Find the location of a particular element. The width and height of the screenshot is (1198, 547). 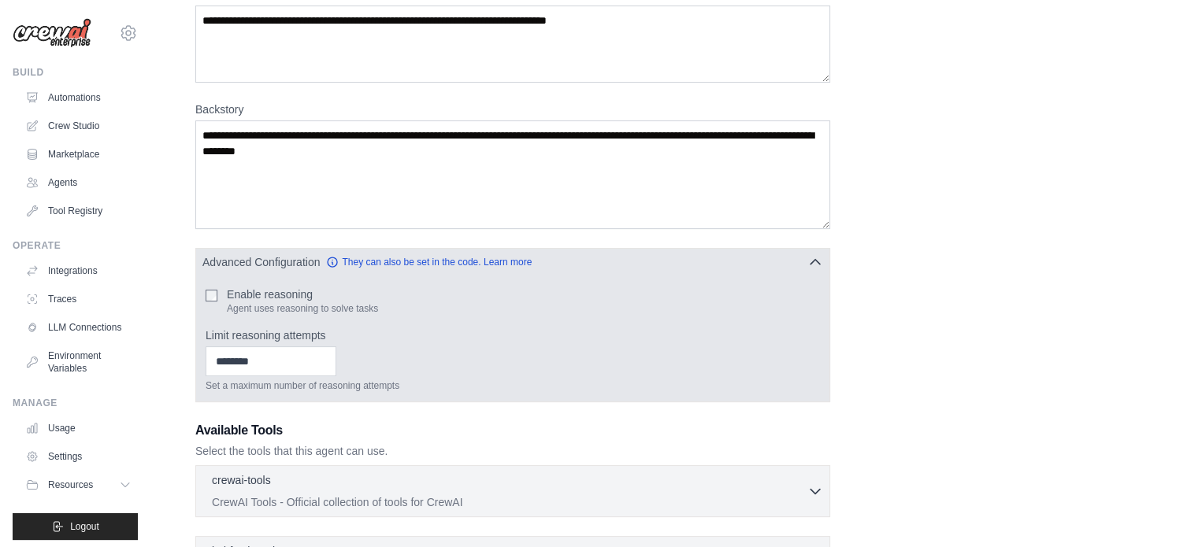

a: They can also be set in the code. Learn more is located at coordinates (428, 262).